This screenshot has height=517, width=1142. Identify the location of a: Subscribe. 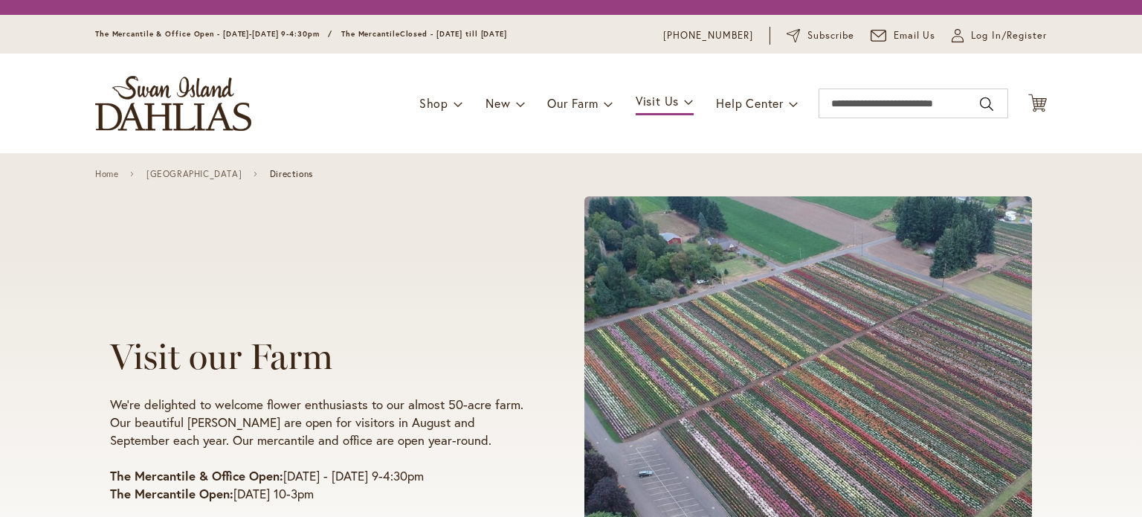
(820, 36).